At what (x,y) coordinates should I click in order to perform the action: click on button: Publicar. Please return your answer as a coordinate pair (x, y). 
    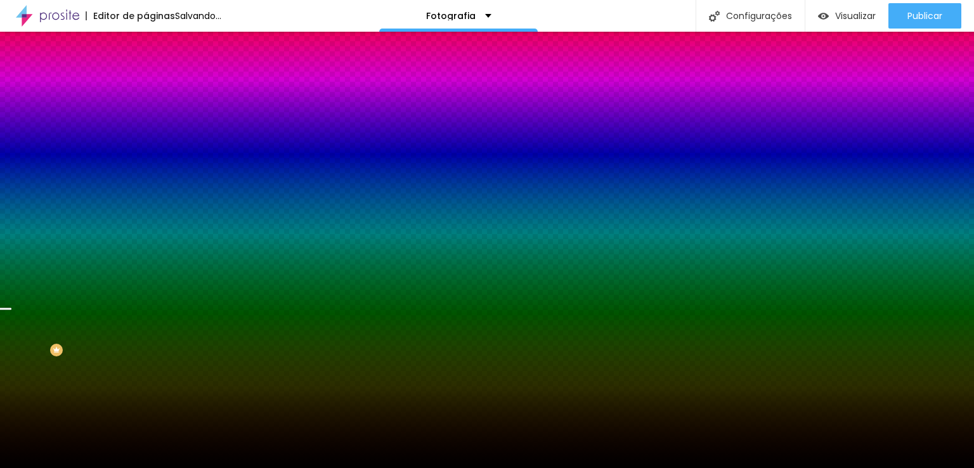
    Looking at the image, I should click on (924, 16).